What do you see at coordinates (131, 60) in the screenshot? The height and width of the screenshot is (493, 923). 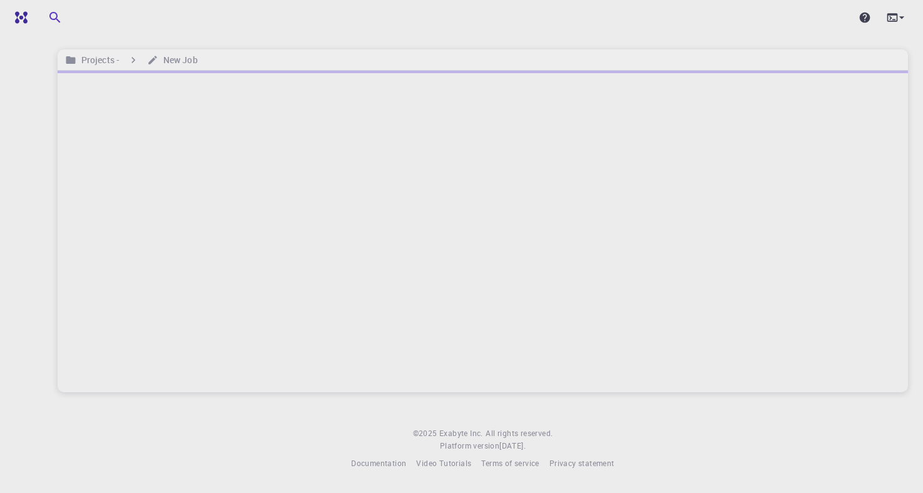 I see `nav: breadcrumb` at bounding box center [131, 60].